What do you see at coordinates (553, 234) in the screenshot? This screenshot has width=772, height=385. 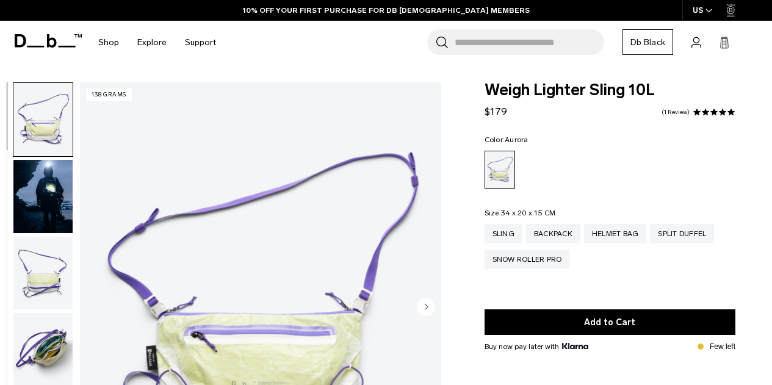 I see `a: Backpack` at bounding box center [553, 234].